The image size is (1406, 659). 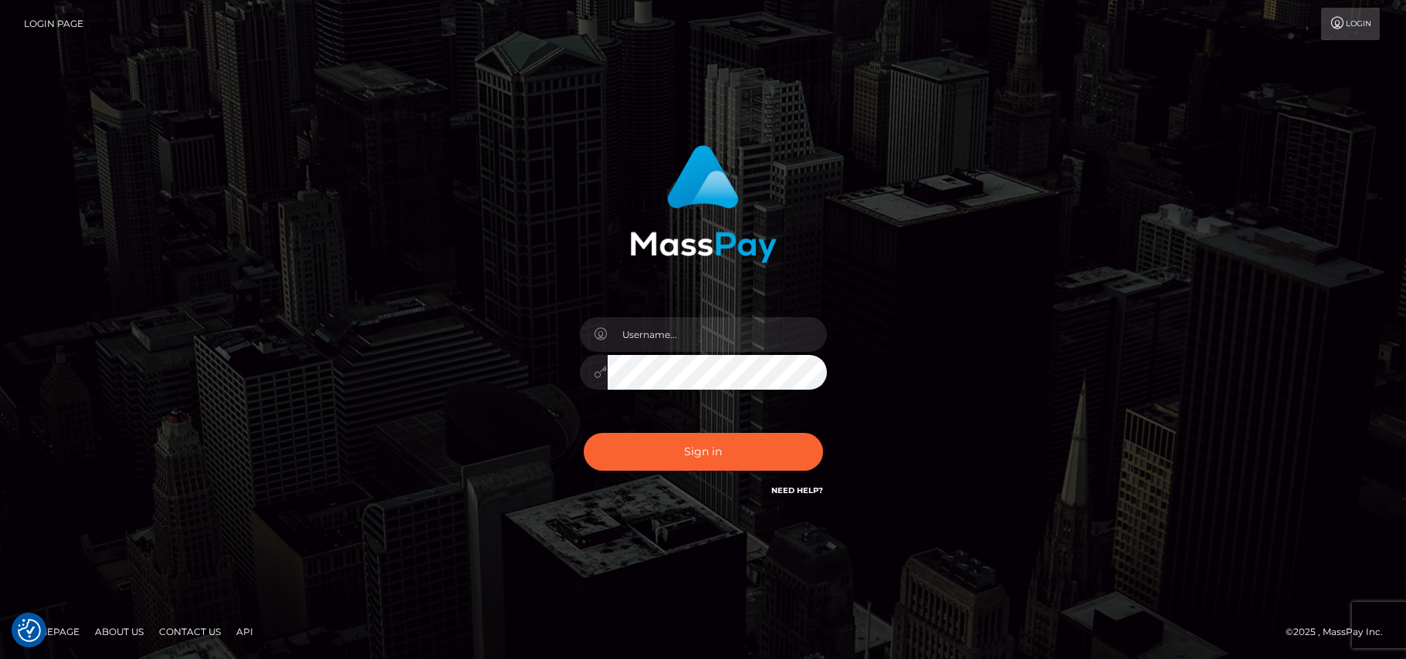 What do you see at coordinates (190, 631) in the screenshot?
I see `a: Contact Us` at bounding box center [190, 631].